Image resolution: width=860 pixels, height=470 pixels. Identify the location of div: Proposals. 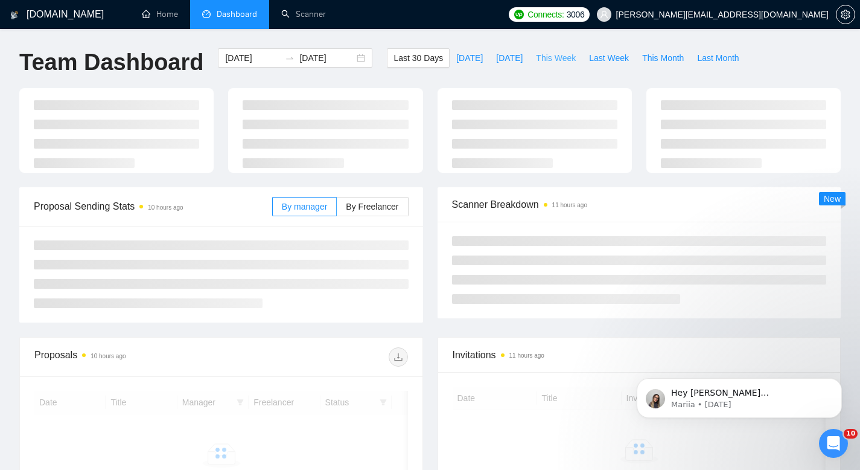
(127, 357).